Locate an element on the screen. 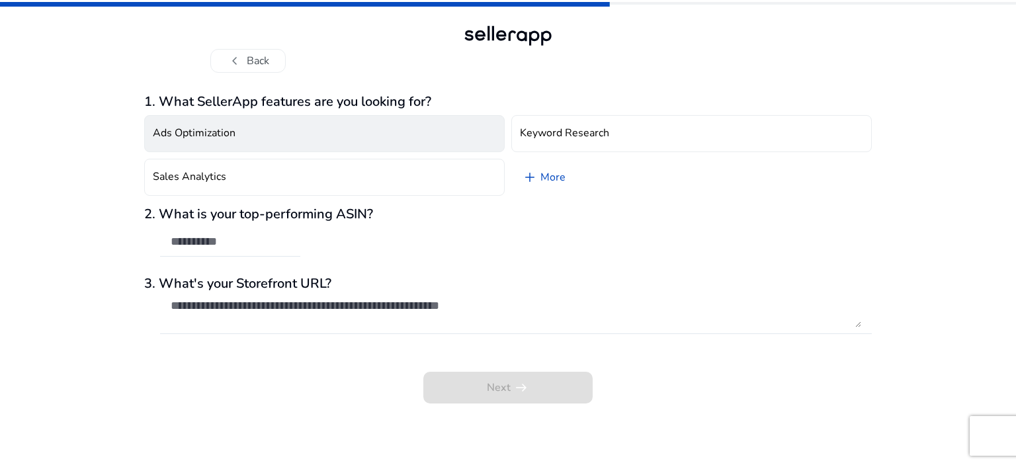  h4: Keyword Research is located at coordinates (564, 133).